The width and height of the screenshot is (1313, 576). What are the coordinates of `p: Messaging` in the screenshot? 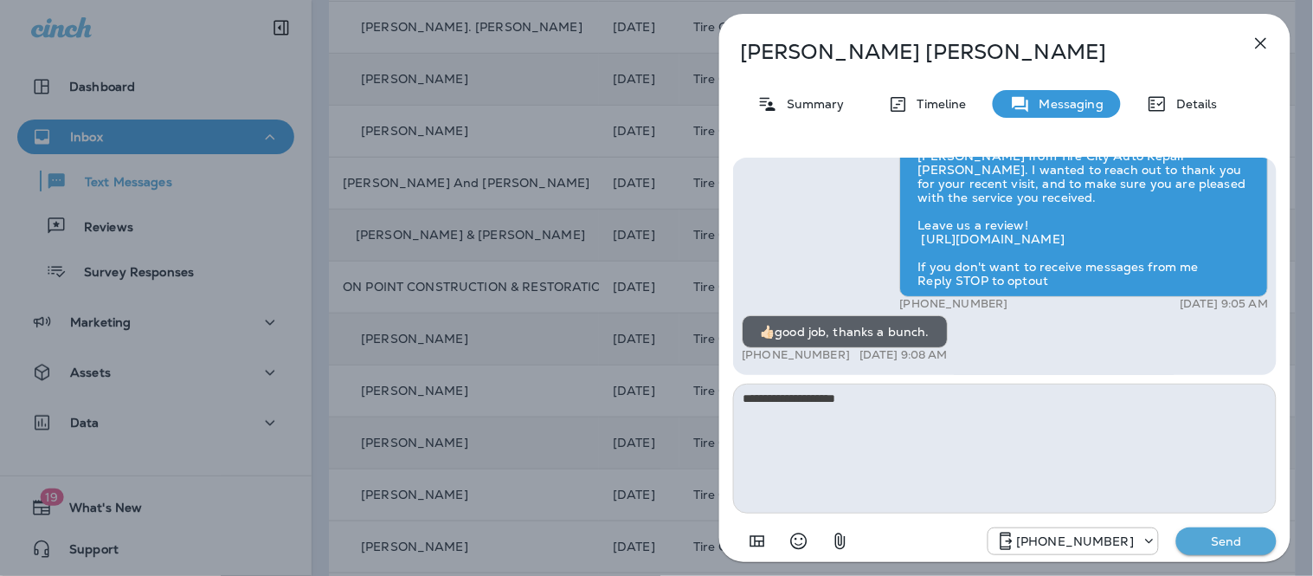 It's located at (1067, 104).